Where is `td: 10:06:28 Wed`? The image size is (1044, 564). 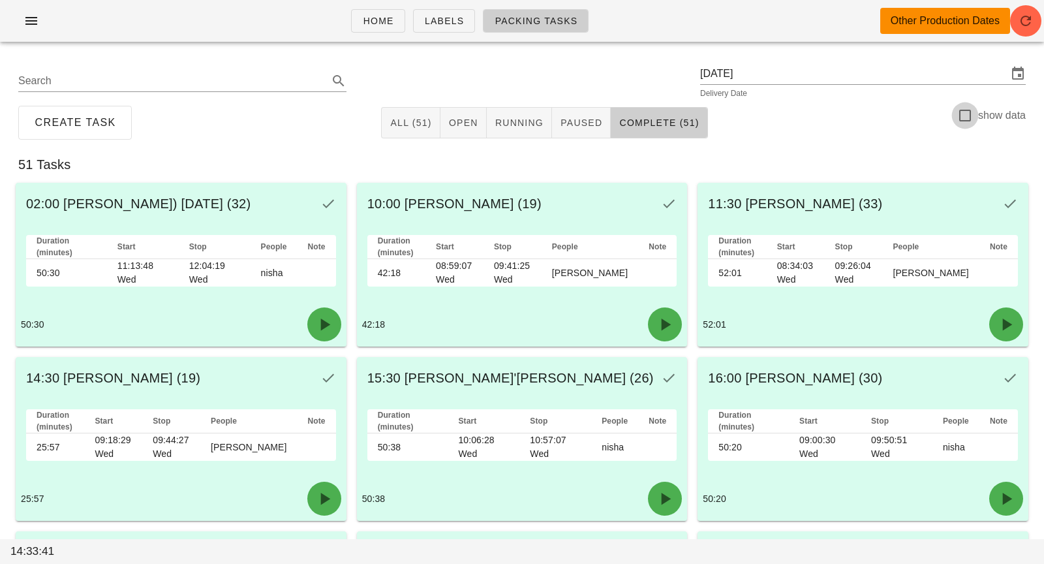 td: 10:06:28 Wed is located at coordinates (483, 447).